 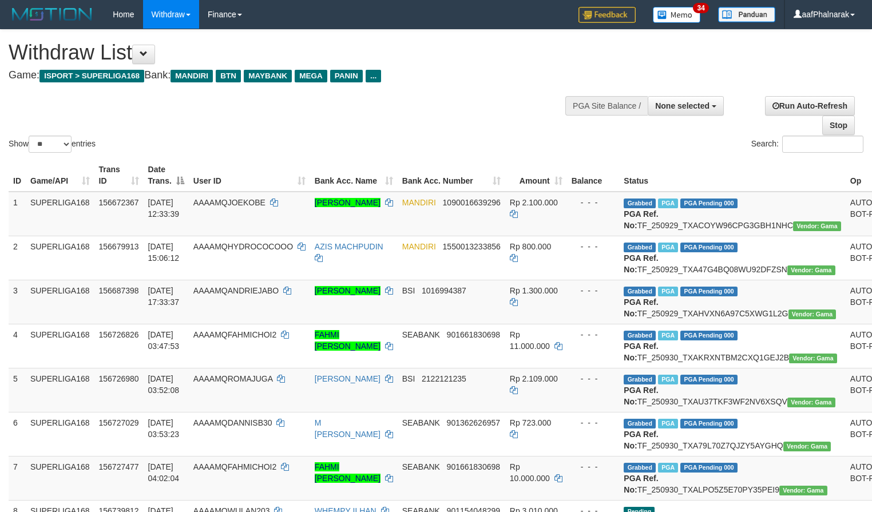 What do you see at coordinates (50, 144) in the screenshot?
I see `select: Showentries` at bounding box center [50, 144].